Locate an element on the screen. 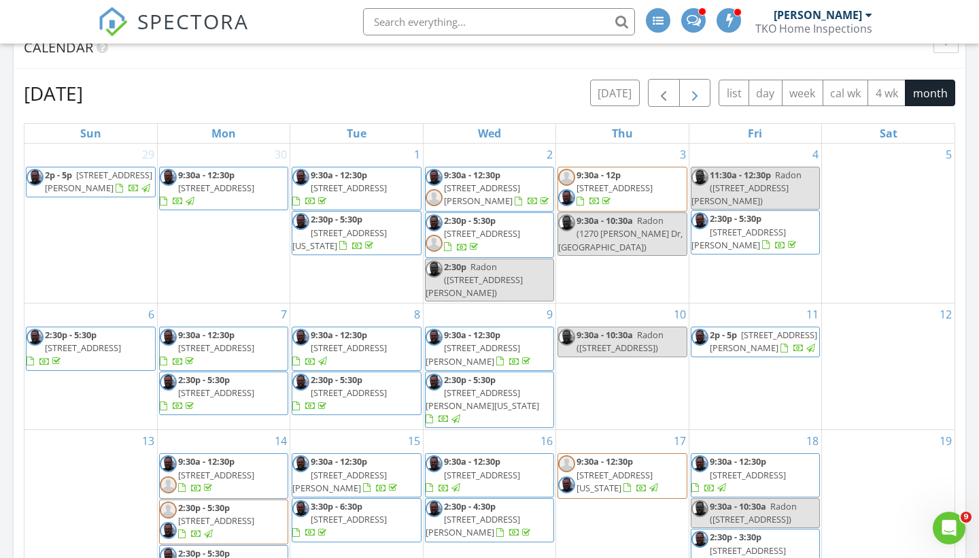 The height and width of the screenshot is (558, 979). span: 2p - 5p is located at coordinates (724, 335).